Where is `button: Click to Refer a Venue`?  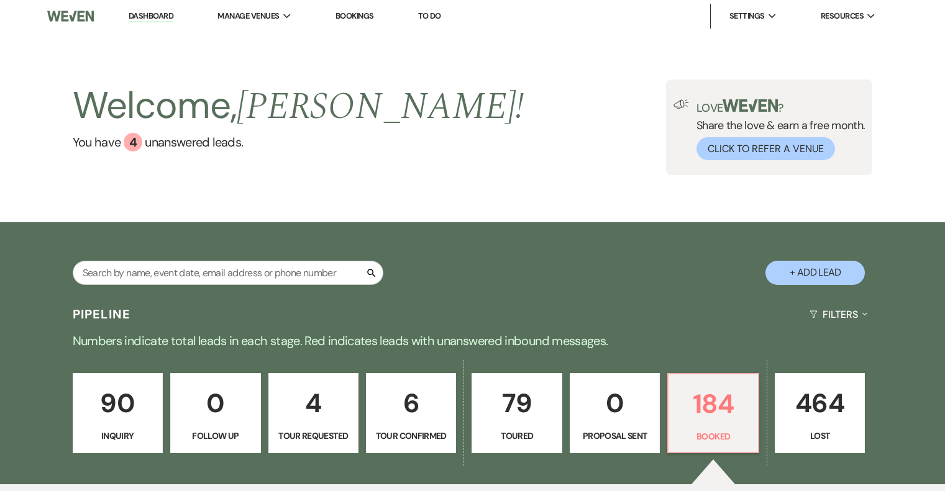 button: Click to Refer a Venue is located at coordinates (765, 148).